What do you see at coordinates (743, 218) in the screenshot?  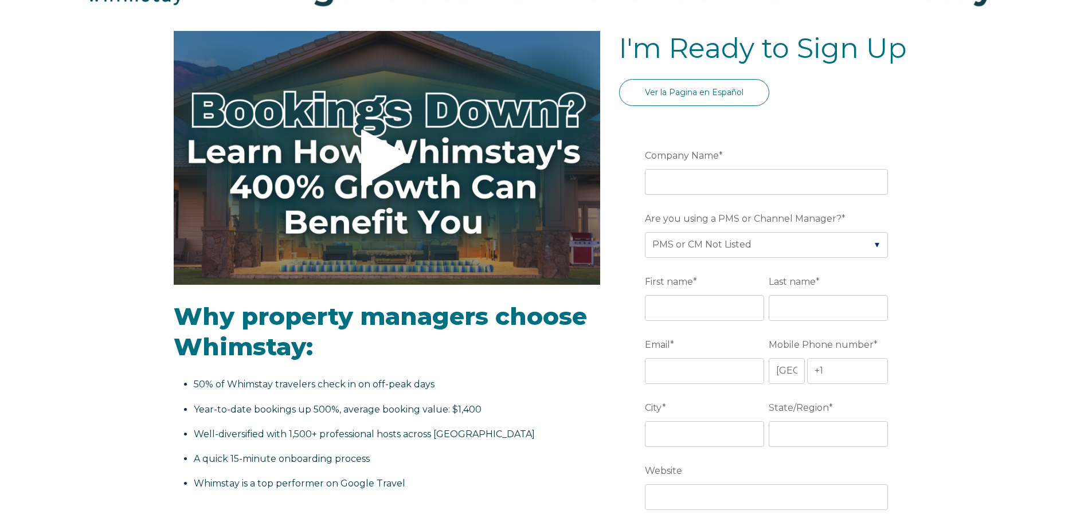 I see `span: Are you using a PMS or Channel Manager?` at bounding box center [743, 218].